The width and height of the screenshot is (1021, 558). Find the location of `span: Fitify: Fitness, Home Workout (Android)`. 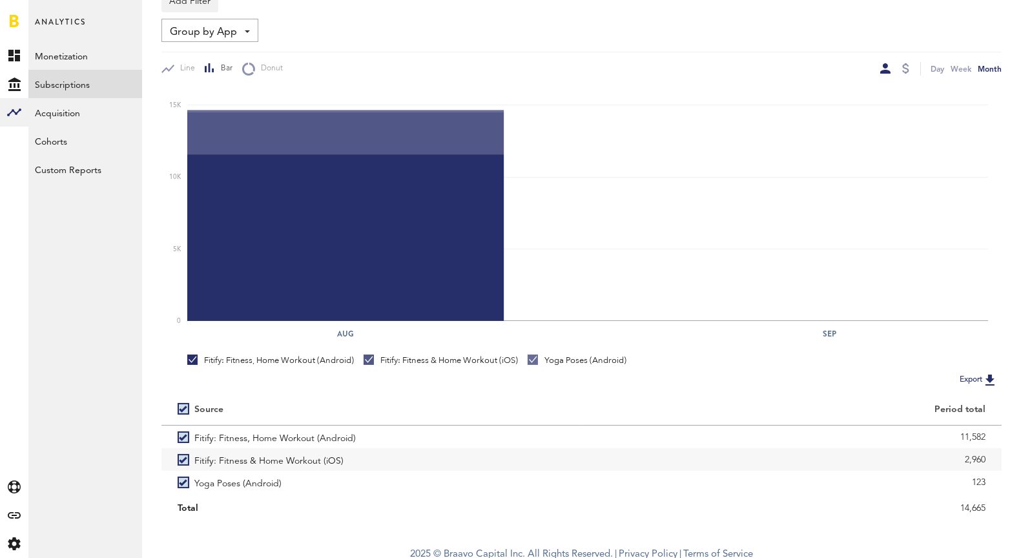

span: Fitify: Fitness, Home Workout (Android) is located at coordinates (275, 436).